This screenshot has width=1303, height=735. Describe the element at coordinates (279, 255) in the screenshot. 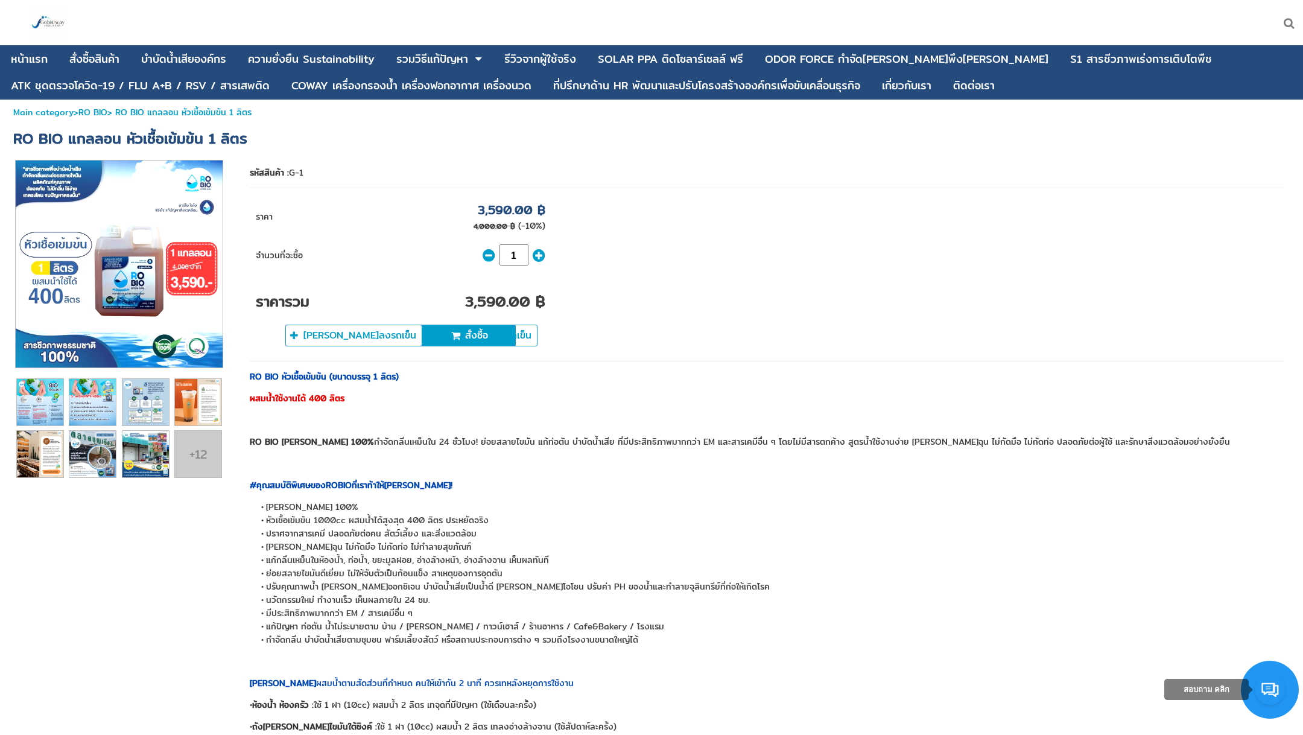

I see `span: จำนวนที่จะซื้อ` at that location.